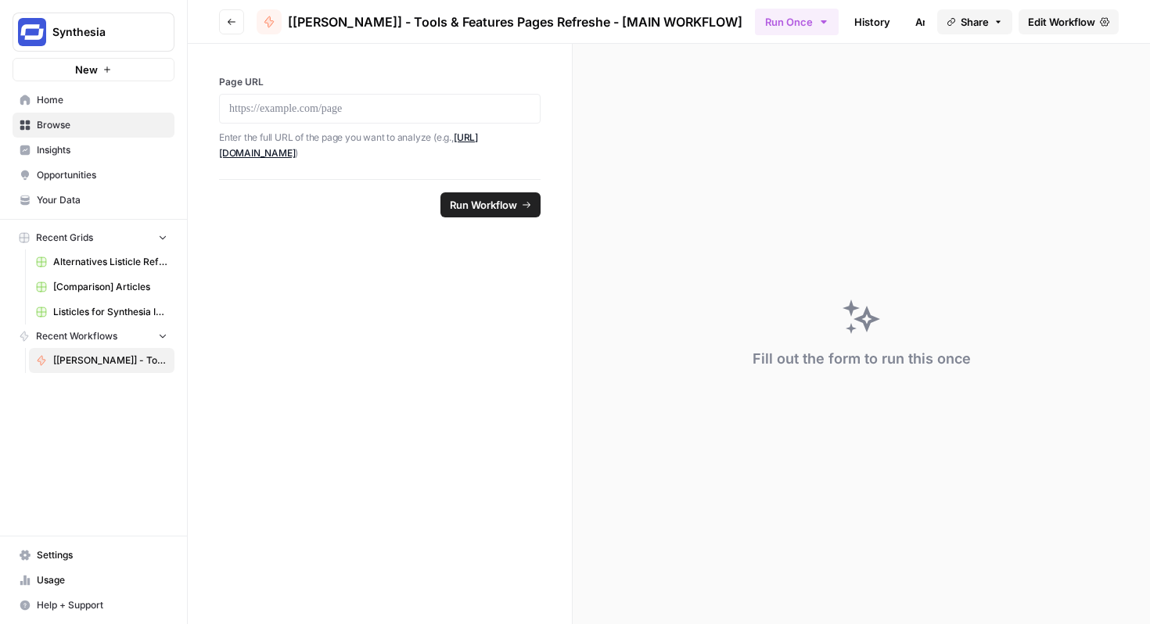  Describe the element at coordinates (1061, 22) in the screenshot. I see `span: Edit Workflow` at that location.